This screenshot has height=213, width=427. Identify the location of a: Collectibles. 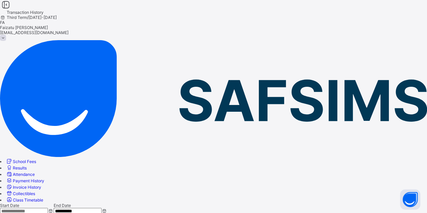
(20, 193).